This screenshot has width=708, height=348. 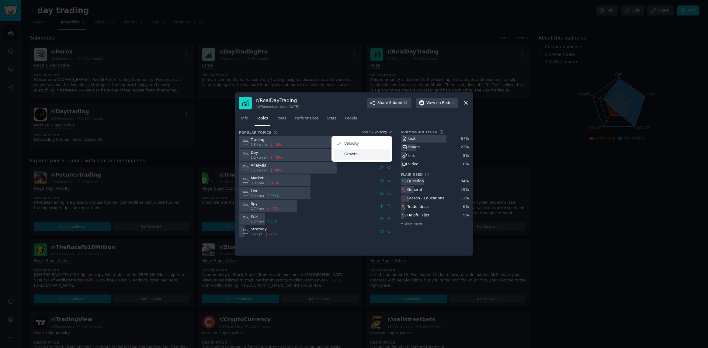 I want to click on div: text, so click(x=412, y=139).